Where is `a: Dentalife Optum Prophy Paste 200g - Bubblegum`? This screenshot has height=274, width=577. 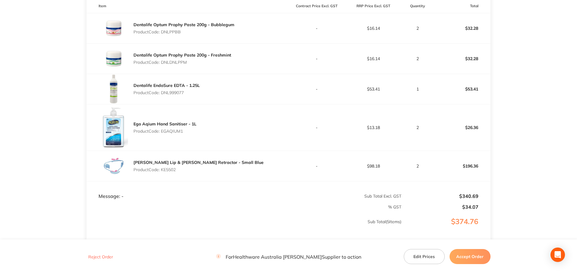
a: Dentalife Optum Prophy Paste 200g - Bubblegum is located at coordinates (184, 25).